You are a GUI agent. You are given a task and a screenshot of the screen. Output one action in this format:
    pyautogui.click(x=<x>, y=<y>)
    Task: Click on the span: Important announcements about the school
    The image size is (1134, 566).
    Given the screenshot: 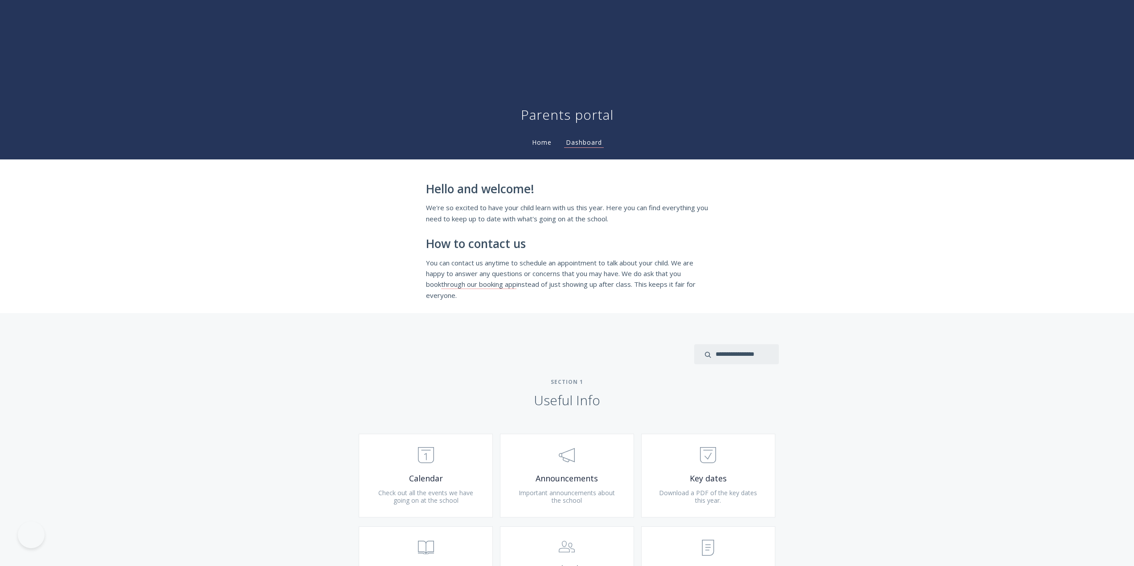 What is the action you would take?
    pyautogui.click(x=567, y=497)
    